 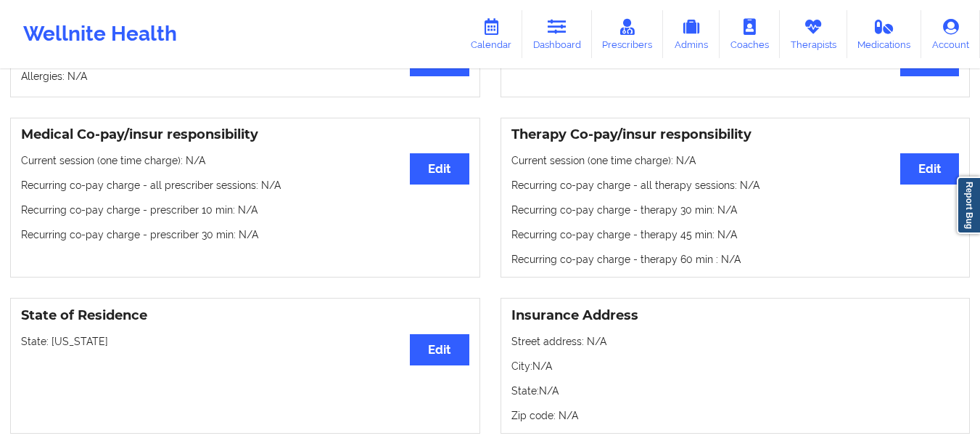 I want to click on h3: Medical Co-pay/insur responsibility, so click(x=245, y=134).